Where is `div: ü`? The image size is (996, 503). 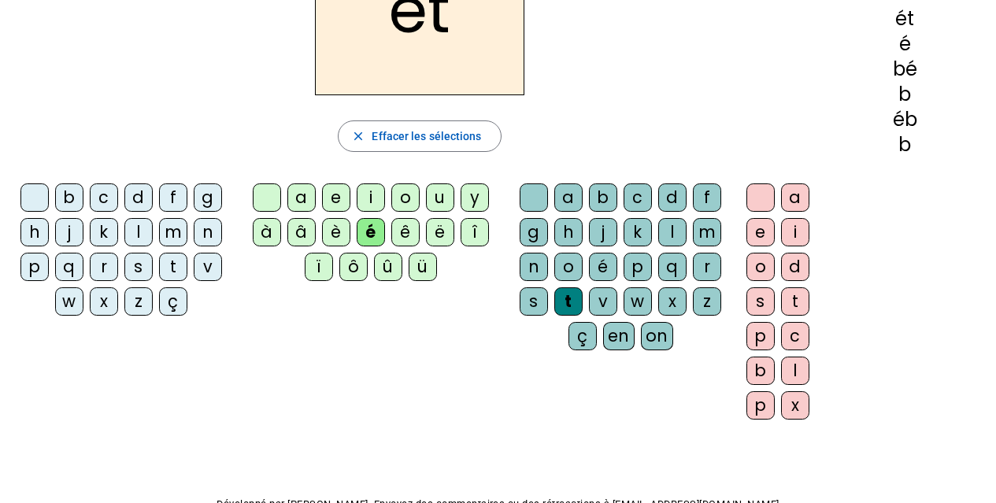 div: ü is located at coordinates (423, 267).